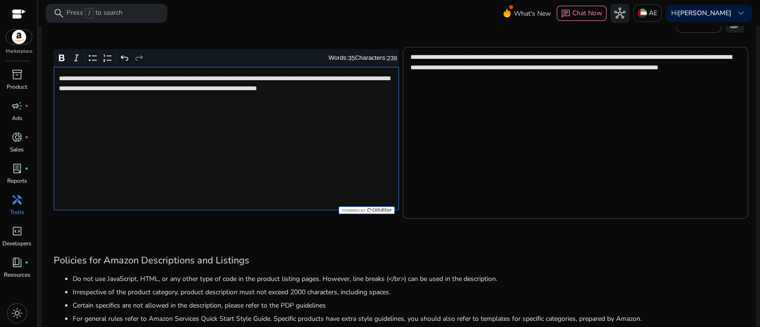  I want to click on span: search, so click(59, 13).